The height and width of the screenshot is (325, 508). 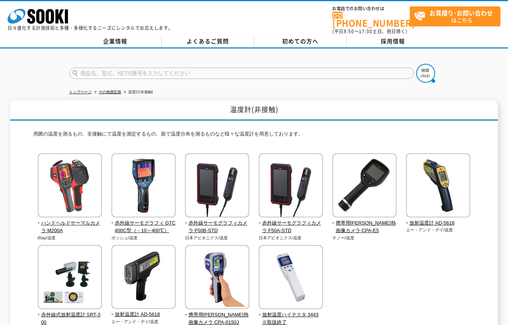 I want to click on span: お電話でのお問い合わせは, so click(x=371, y=9).